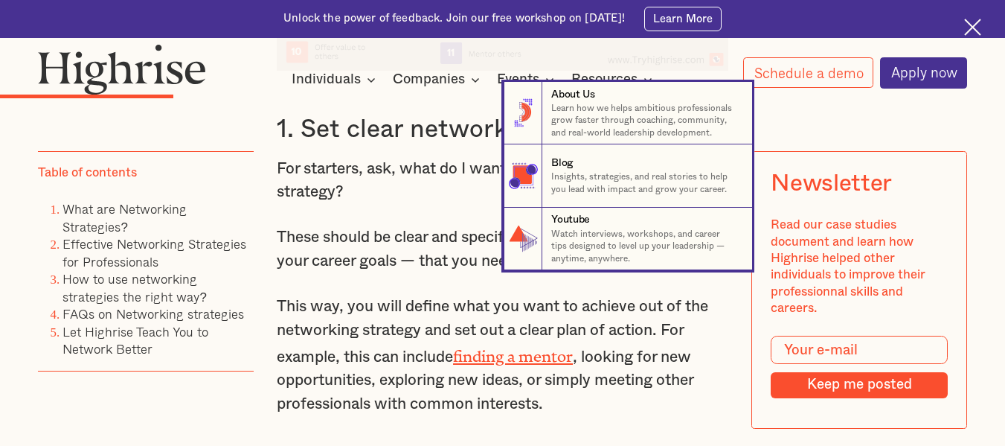  What do you see at coordinates (809, 72) in the screenshot?
I see `a: Schedule a demo` at bounding box center [809, 72].